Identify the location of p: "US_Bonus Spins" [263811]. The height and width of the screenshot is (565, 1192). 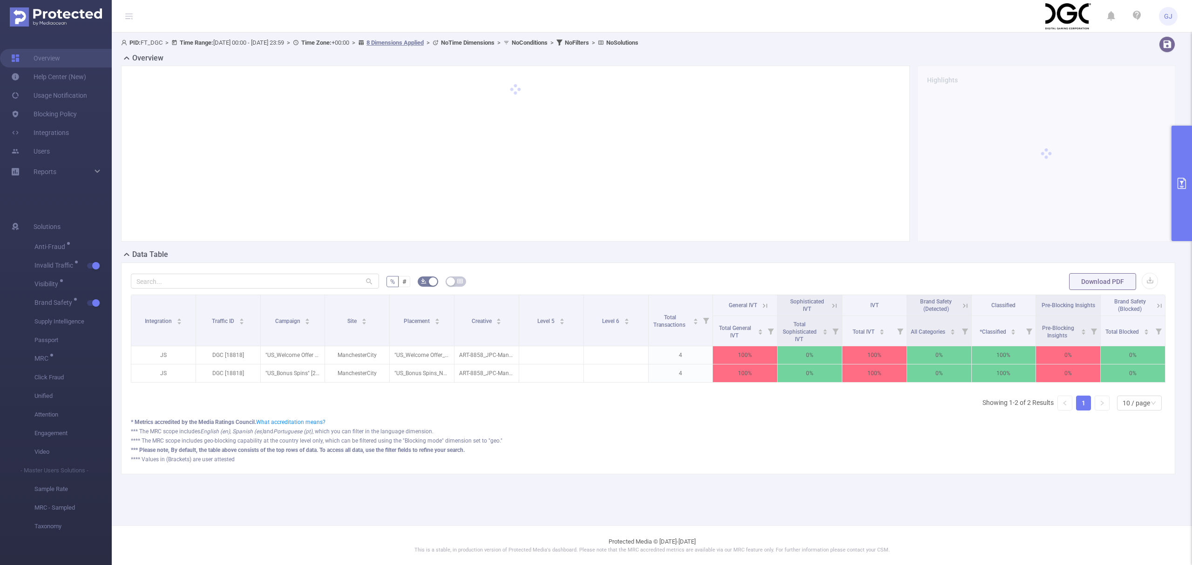
(293, 374).